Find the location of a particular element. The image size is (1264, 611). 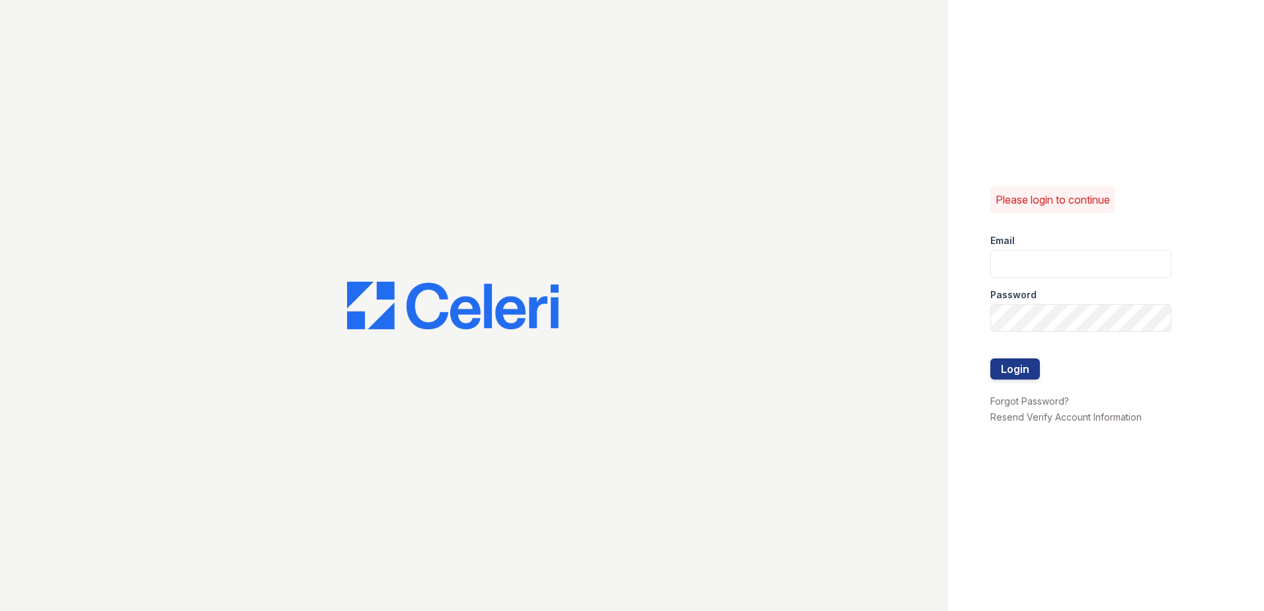

img: CE_Logo_Blue-a8612792a0a2168367f1c8372b55b34899dd931a85d93a1a3d3e32e68fde9ad4.png is located at coordinates (453, 306).